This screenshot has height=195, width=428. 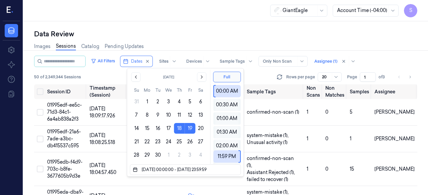 I want to click on span: 01995edf-21a6-7ade-a3bc-db415537c595, so click(x=64, y=139).